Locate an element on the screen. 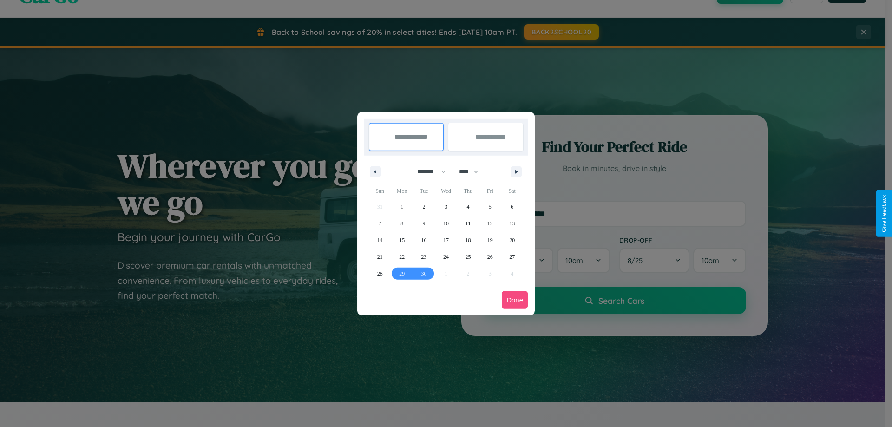  span: 10 is located at coordinates (446, 223).